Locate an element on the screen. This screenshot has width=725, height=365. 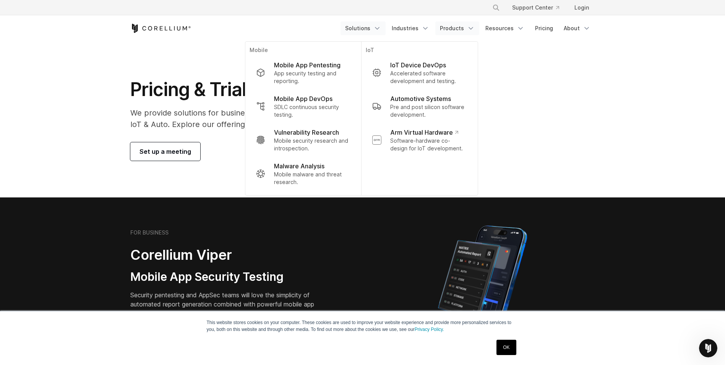
p: Mobile is located at coordinates (303, 51).